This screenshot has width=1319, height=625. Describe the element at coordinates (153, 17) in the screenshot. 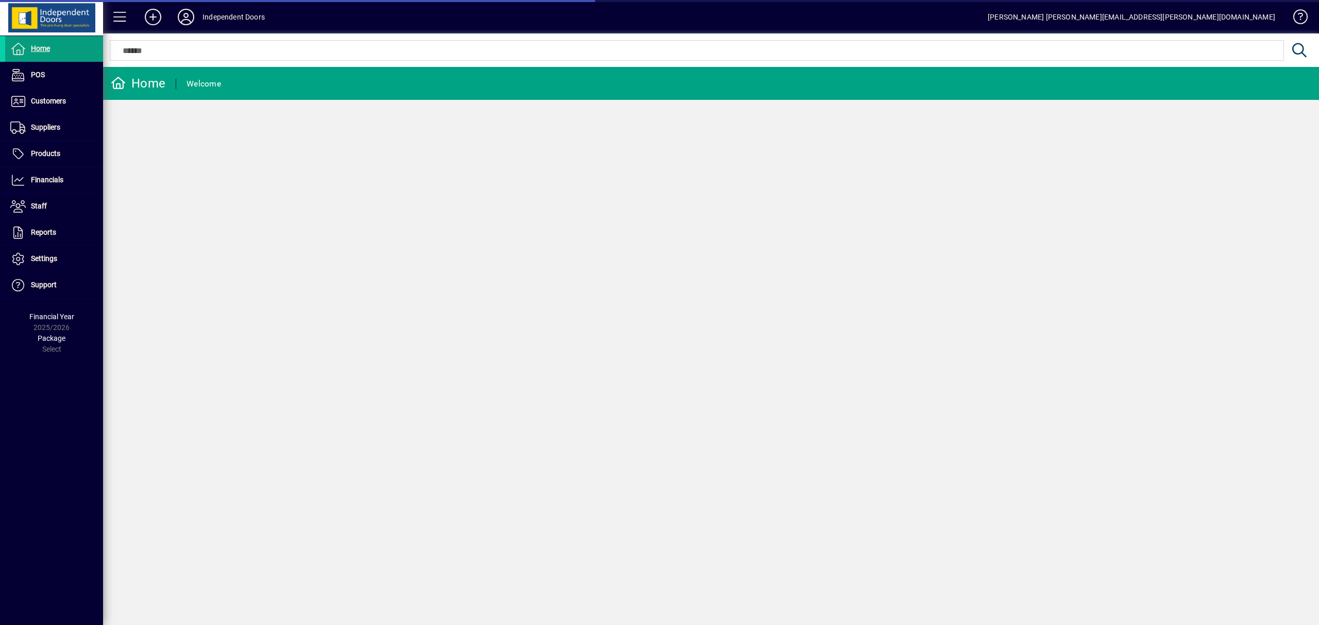

I see `button: Add` at that location.